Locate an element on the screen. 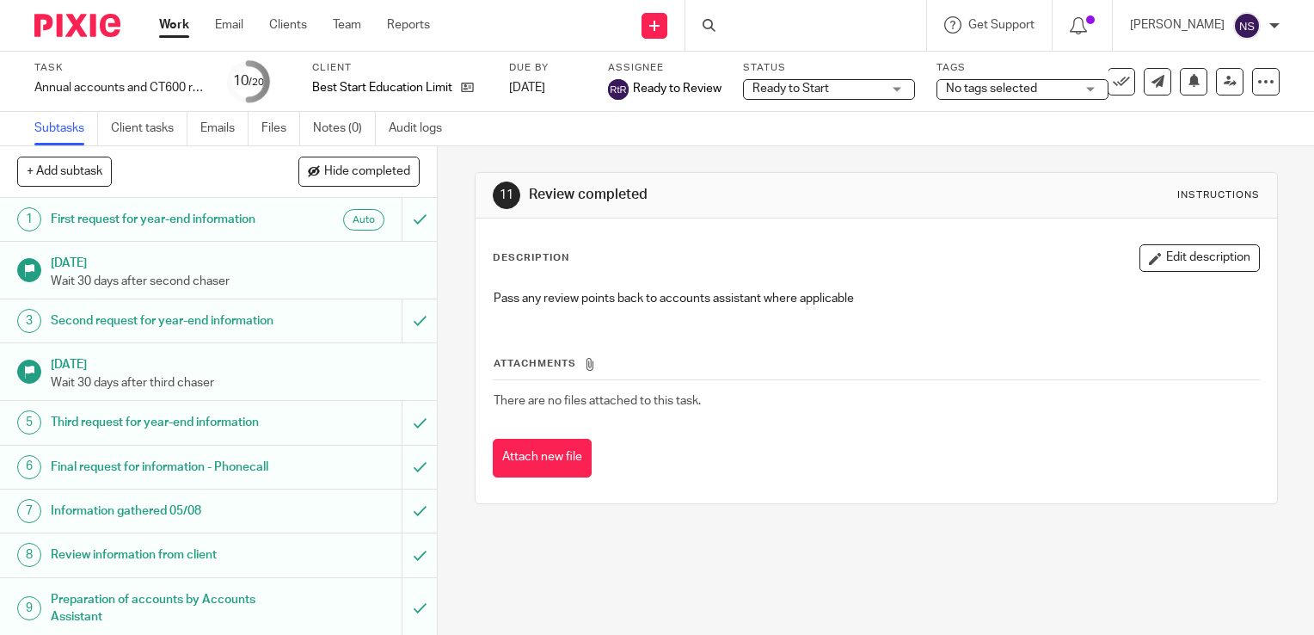  h1: First request for year-end information is located at coordinates (162, 219).